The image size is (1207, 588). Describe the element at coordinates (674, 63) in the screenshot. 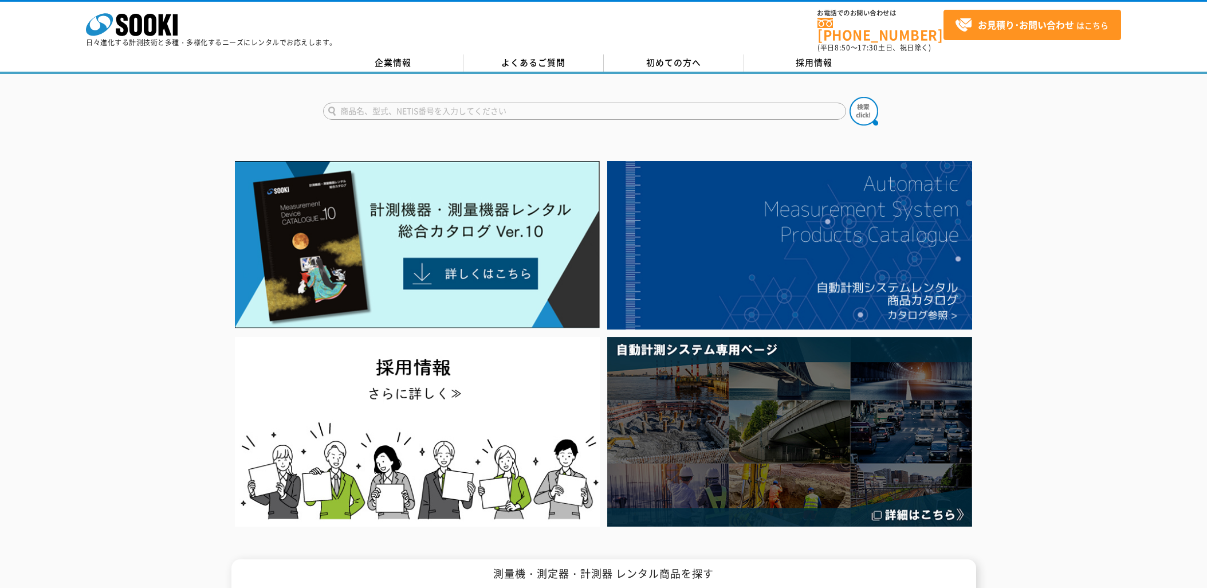

I see `a: 初めての方へ` at that location.